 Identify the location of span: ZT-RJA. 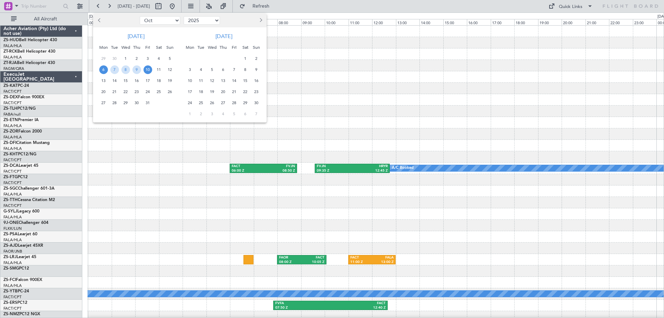
(10, 63).